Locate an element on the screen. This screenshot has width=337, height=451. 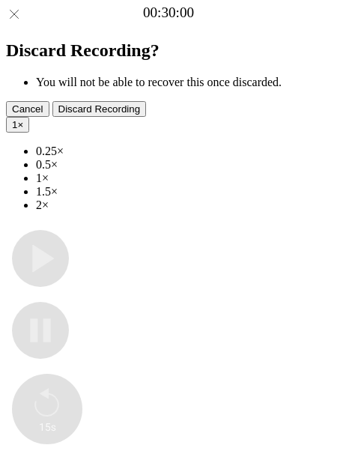
li: 1.5× is located at coordinates (184, 192).